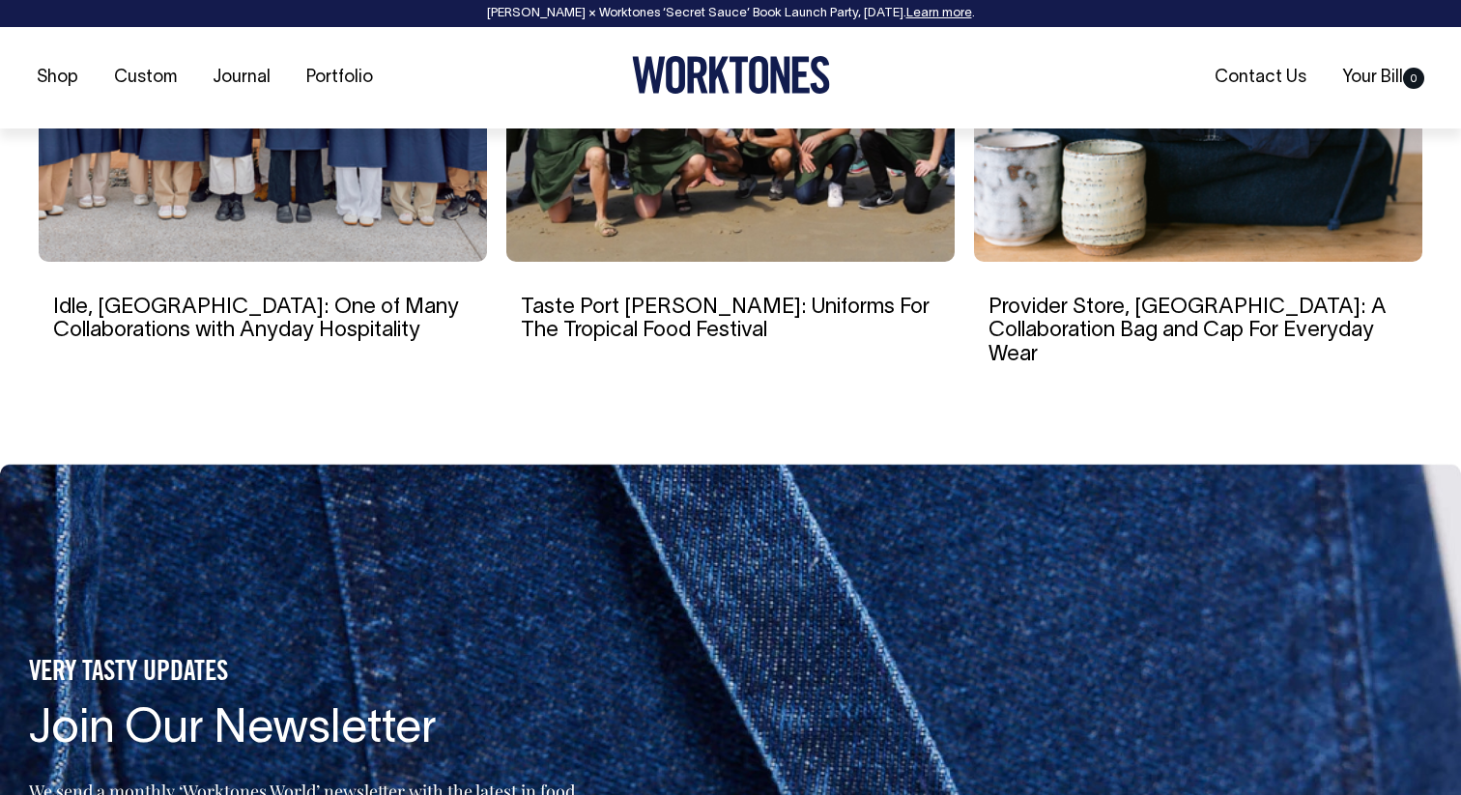 Image resolution: width=1461 pixels, height=795 pixels. Describe the element at coordinates (307, 730) in the screenshot. I see `h4: Join Our Newsletter` at that location.